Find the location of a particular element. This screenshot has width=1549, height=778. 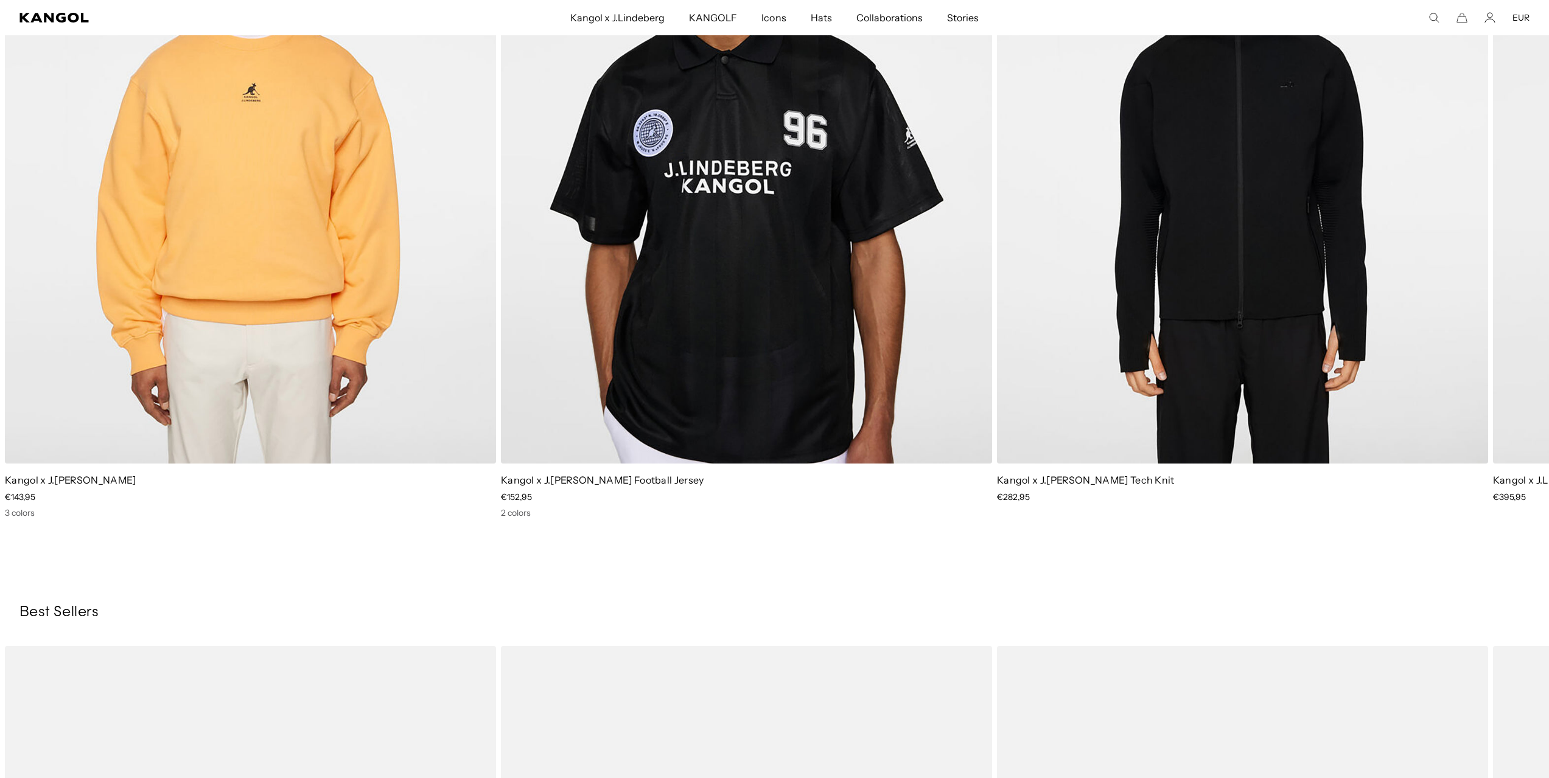

summary: Search here is located at coordinates (1434, 18).